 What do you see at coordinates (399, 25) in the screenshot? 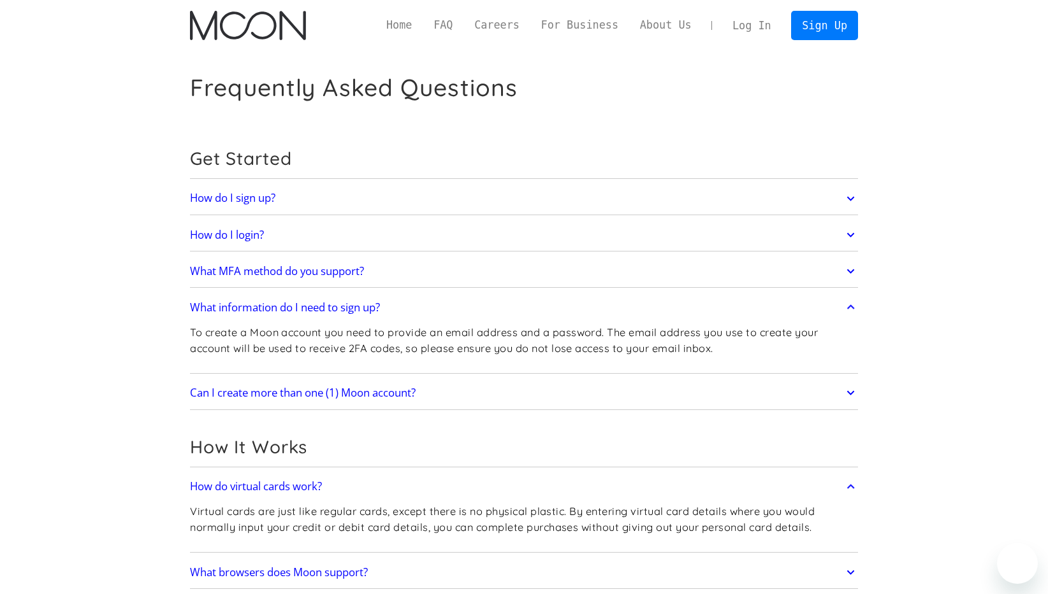
I see `a: Home` at bounding box center [399, 25].